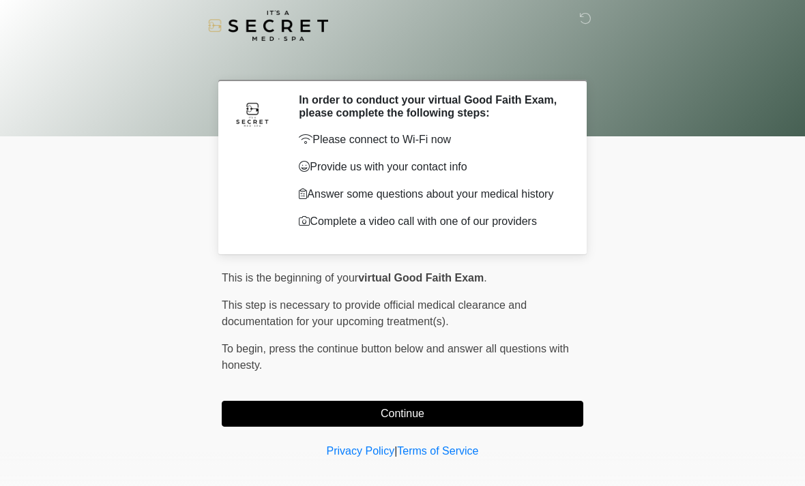 The width and height of the screenshot is (805, 486). What do you see at coordinates (430, 222) in the screenshot?
I see `p: Complete a video call with one of our providers` at bounding box center [430, 222].